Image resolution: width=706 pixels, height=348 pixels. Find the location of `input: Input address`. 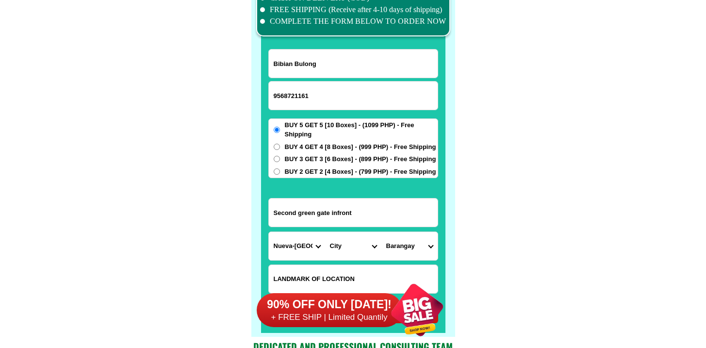

input: Input address is located at coordinates (353, 212).